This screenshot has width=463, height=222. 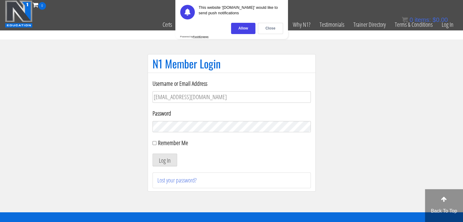 I want to click on p: Back To Top, so click(x=444, y=211).